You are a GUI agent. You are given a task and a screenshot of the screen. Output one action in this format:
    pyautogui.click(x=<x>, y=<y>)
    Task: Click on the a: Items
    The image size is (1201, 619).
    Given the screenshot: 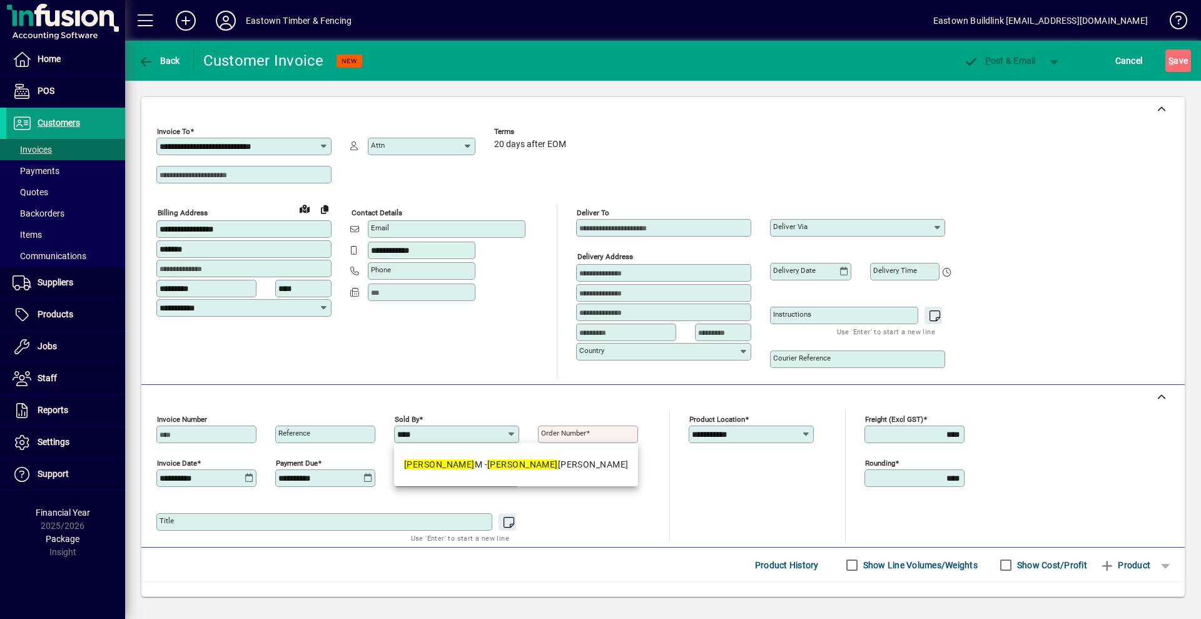 What is the action you would take?
    pyautogui.click(x=66, y=235)
    